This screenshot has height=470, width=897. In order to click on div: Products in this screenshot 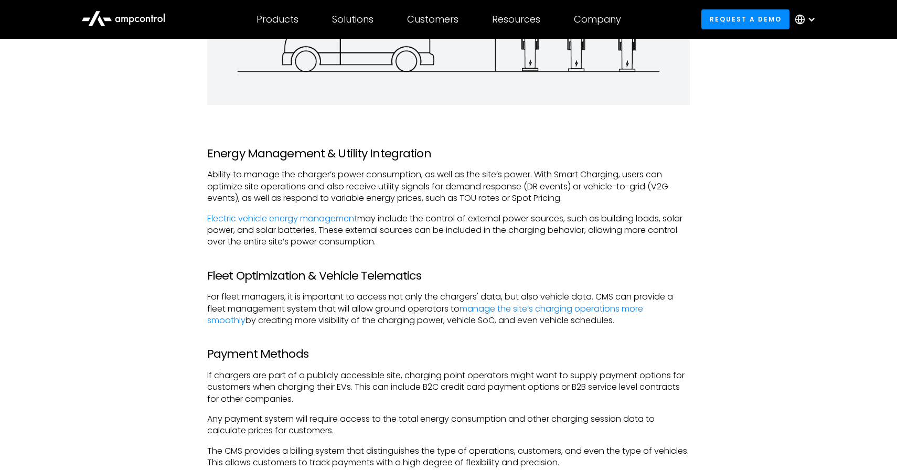, I will do `click(278, 19)`.